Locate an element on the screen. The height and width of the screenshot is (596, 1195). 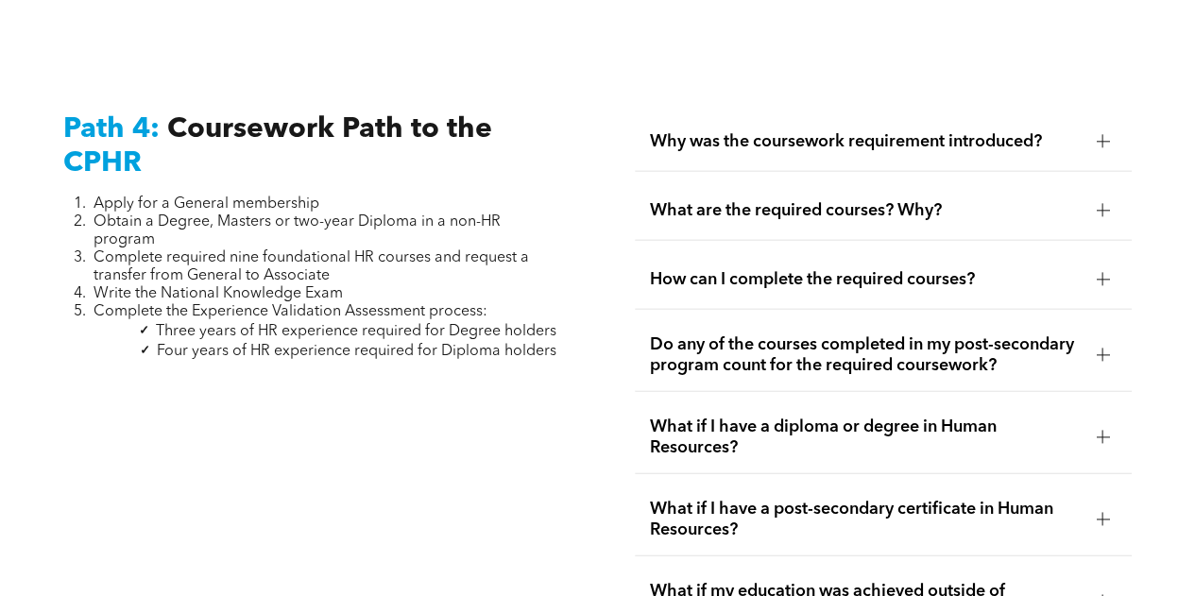
span: Three years of HR experience required for Degree holders is located at coordinates (356, 332).